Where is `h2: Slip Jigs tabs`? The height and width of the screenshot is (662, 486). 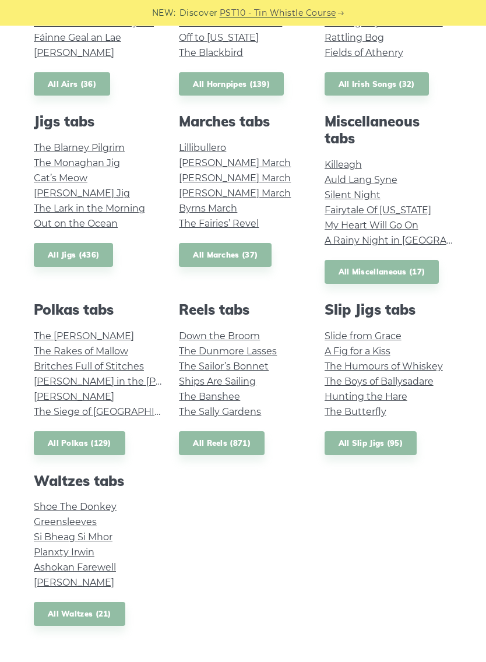
h2: Slip Jigs tabs is located at coordinates (388, 309).